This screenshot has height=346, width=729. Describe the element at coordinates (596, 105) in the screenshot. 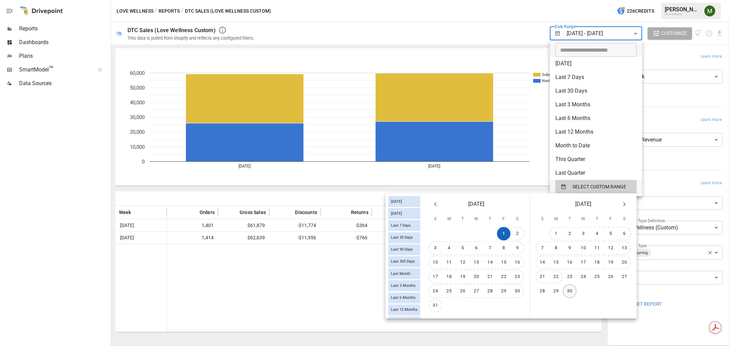

I see `li: Last 3 Months` at that location.